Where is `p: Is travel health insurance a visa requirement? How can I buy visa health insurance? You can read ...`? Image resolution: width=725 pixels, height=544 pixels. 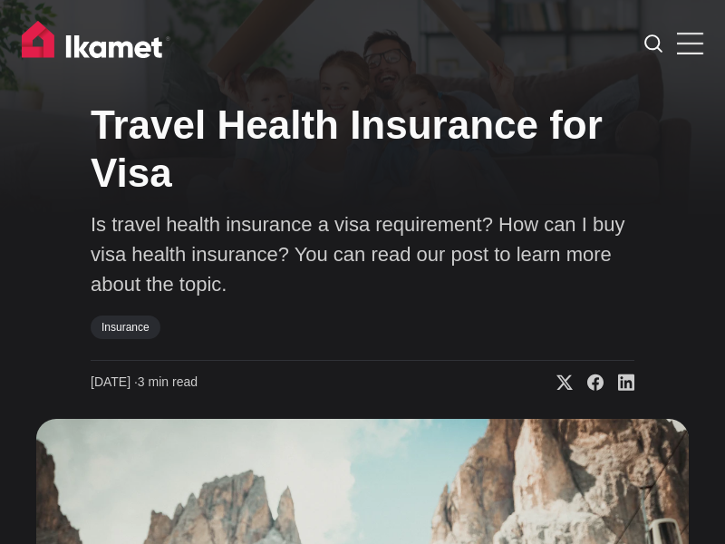
p: Is travel health insurance a visa requirement? How can I buy visa health insurance? You can read ... is located at coordinates (362, 254).